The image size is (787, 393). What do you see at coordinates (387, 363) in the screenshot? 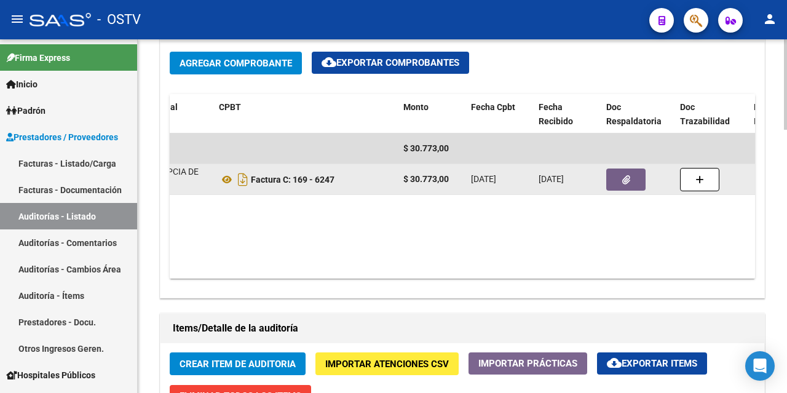
I see `button: Importar Atenciones CSV` at bounding box center [387, 363].